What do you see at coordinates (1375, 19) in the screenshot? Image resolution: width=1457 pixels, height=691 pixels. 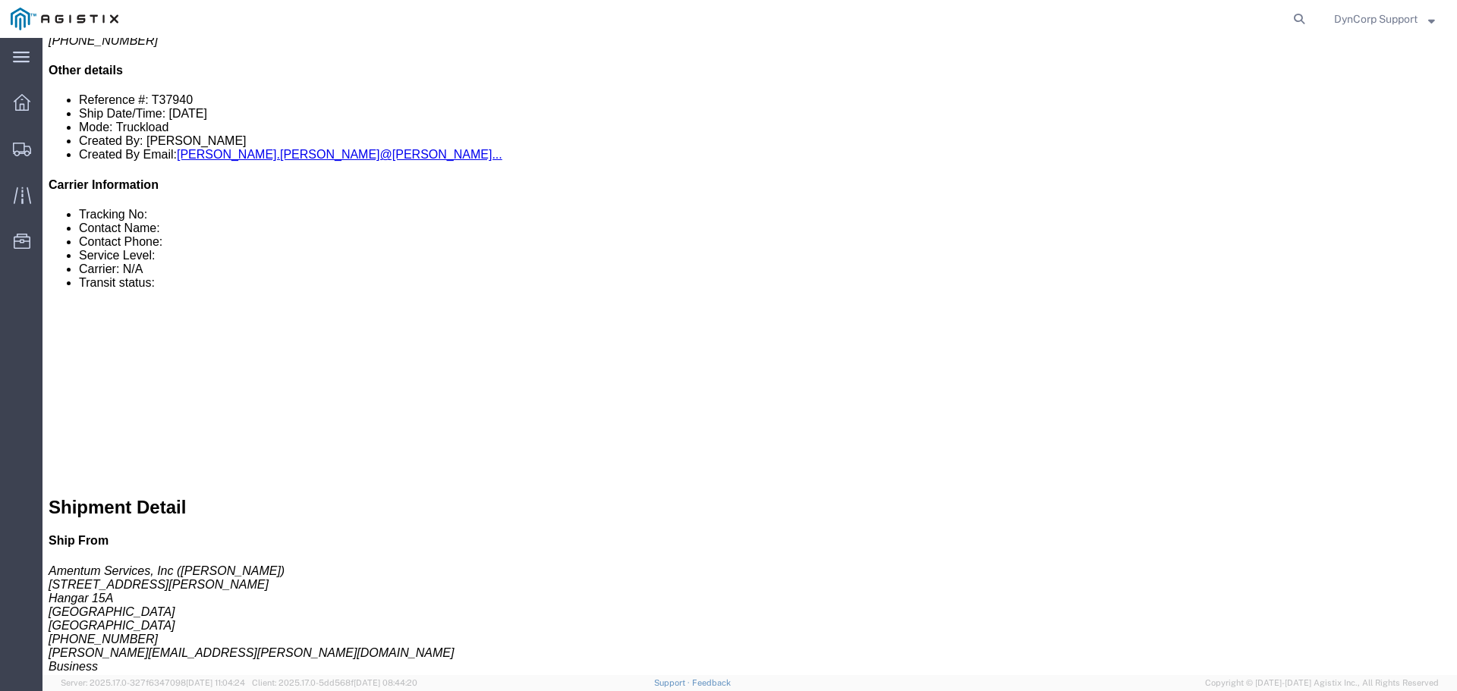 I see `span: DynCorp Support` at bounding box center [1375, 19].